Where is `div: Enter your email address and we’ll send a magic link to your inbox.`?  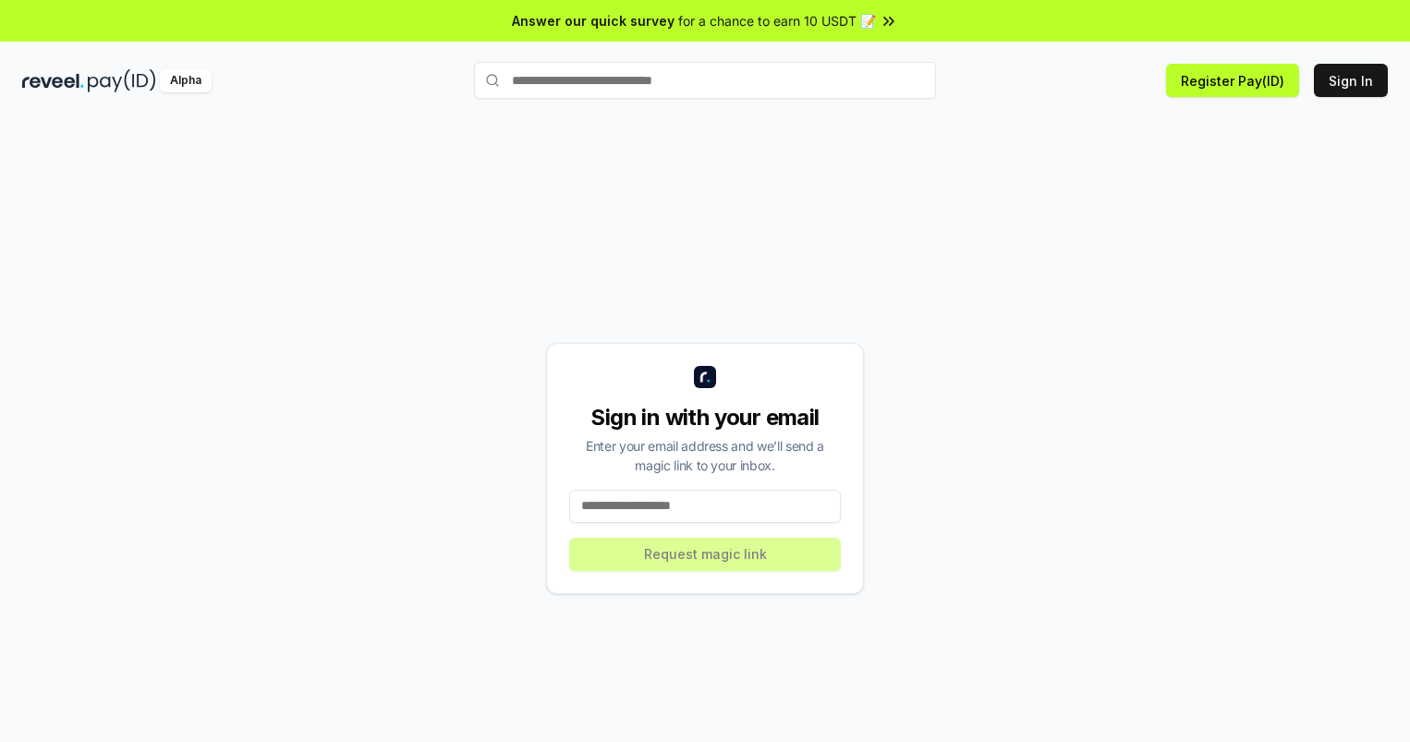
div: Enter your email address and we’ll send a magic link to your inbox. is located at coordinates (705, 456).